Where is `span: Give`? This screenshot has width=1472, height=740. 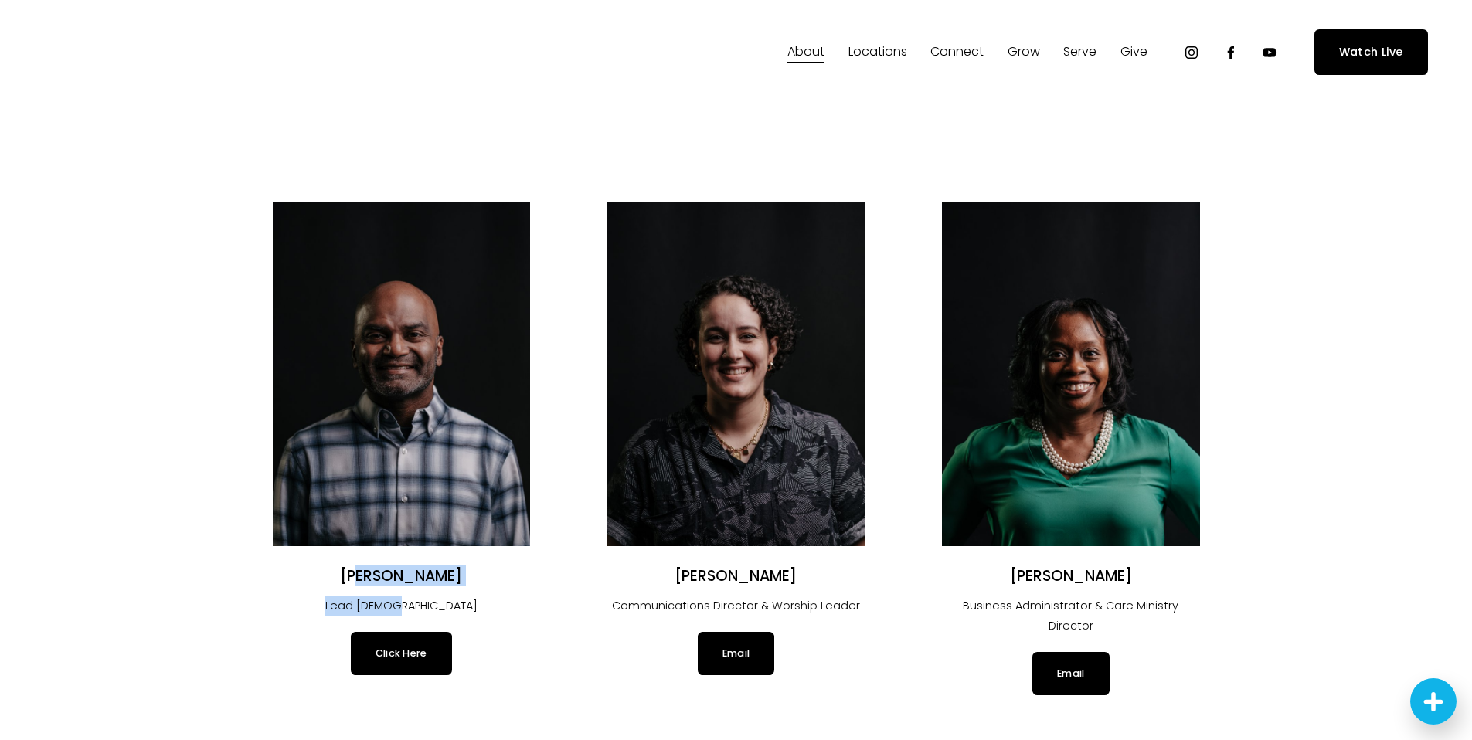 span: Give is located at coordinates (1134, 52).